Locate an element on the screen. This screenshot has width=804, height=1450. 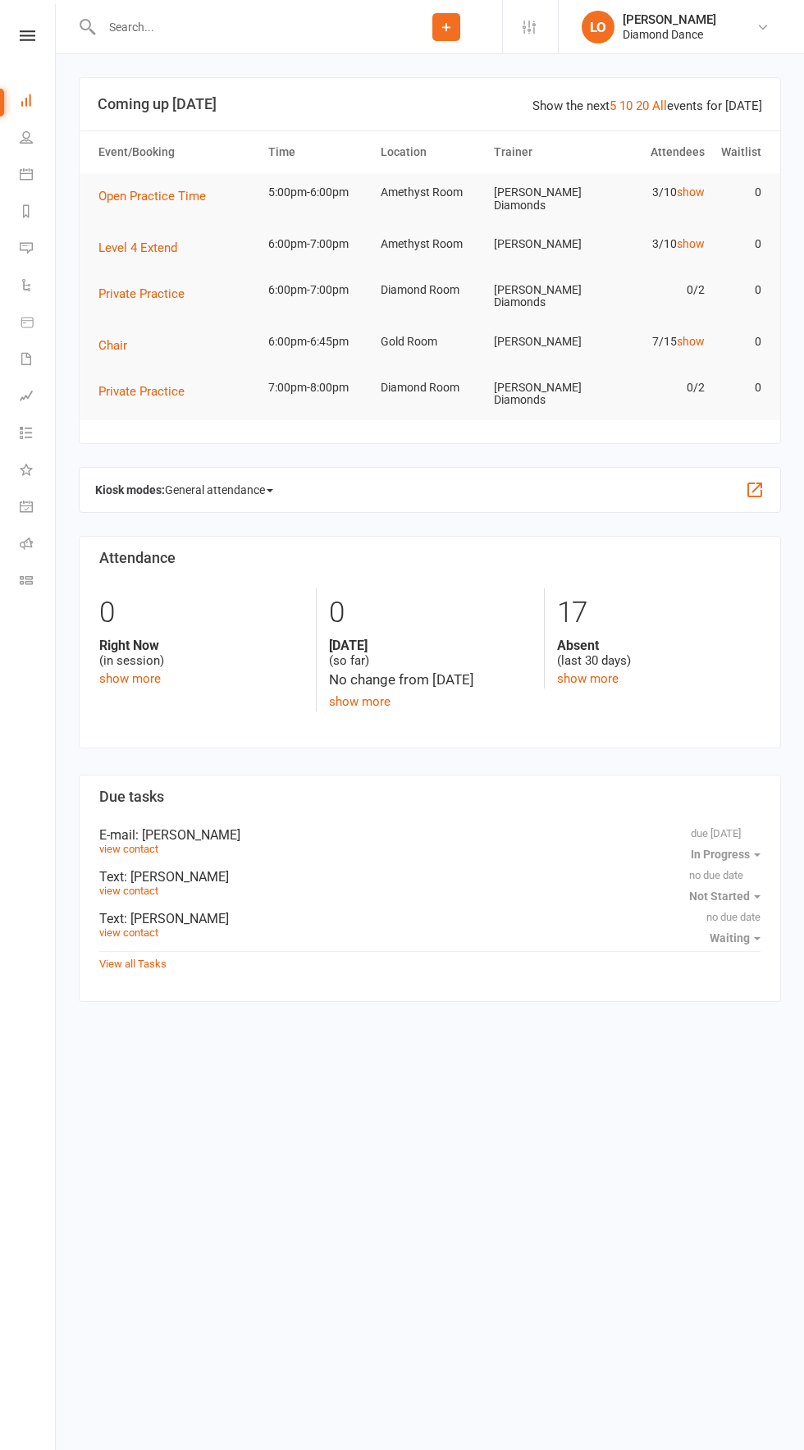
a: 5 is located at coordinates (613, 106).